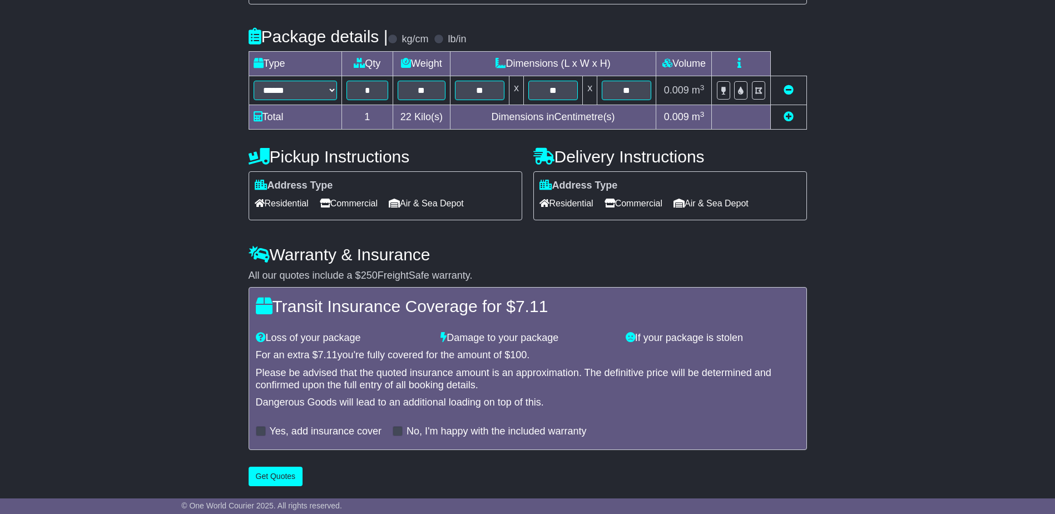 This screenshot has width=1055, height=514. I want to click on span: 22, so click(406, 117).